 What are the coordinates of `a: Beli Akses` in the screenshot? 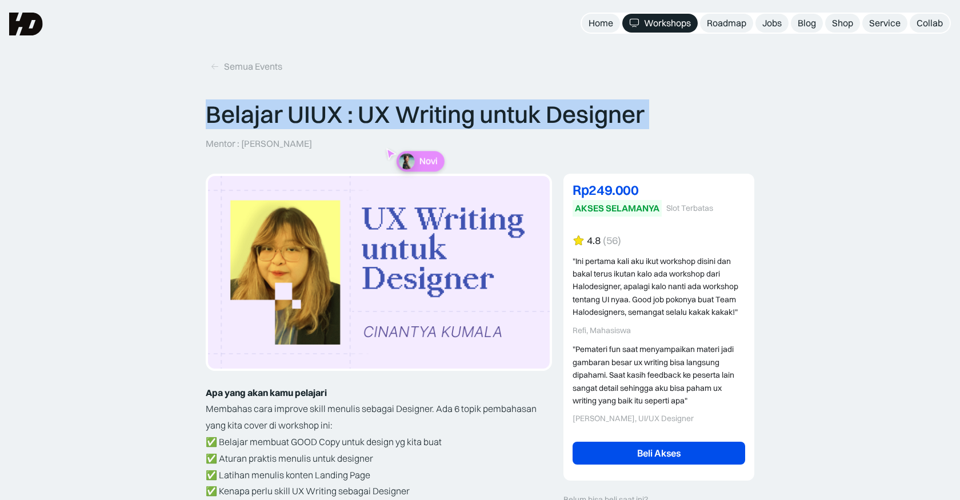 It's located at (659, 453).